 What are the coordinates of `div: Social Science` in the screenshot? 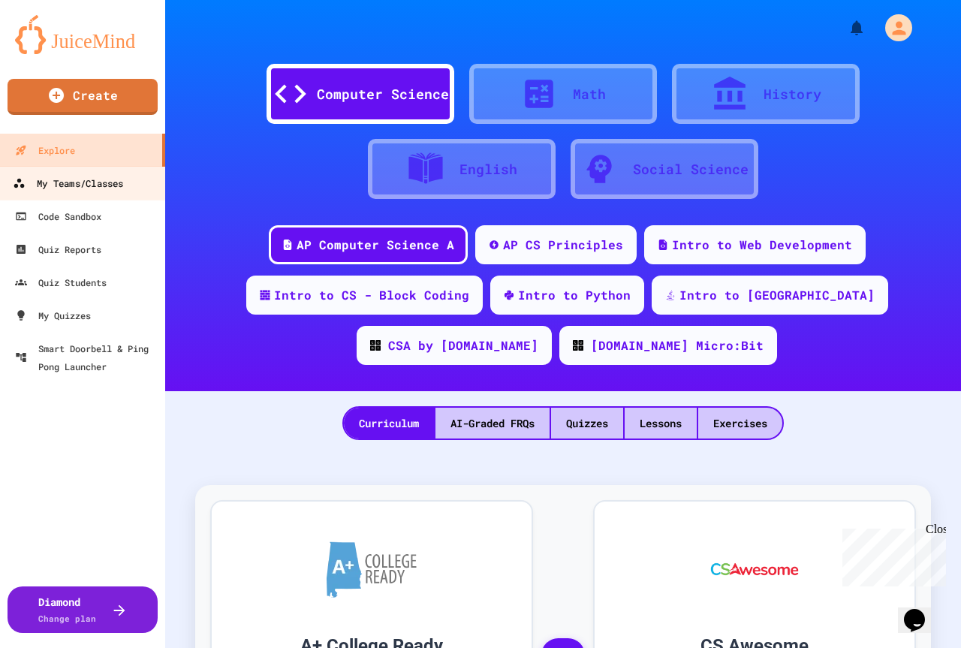 It's located at (691, 169).